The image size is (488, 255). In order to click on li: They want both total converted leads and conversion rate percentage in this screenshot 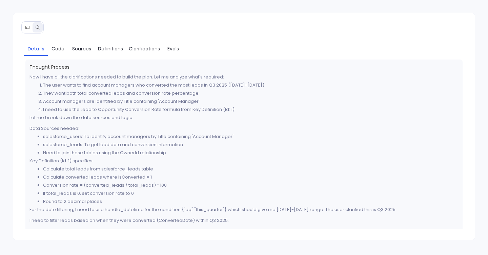, I will do `click(251, 93)`.